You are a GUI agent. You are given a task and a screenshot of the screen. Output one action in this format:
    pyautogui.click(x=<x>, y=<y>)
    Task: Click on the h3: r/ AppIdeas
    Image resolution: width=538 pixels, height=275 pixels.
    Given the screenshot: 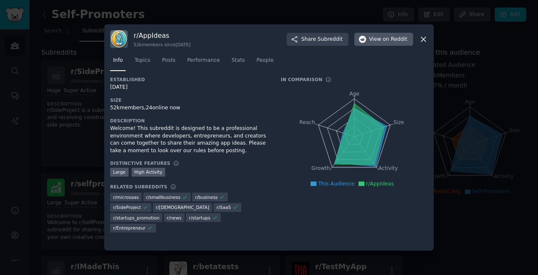 What is the action you would take?
    pyautogui.click(x=162, y=35)
    